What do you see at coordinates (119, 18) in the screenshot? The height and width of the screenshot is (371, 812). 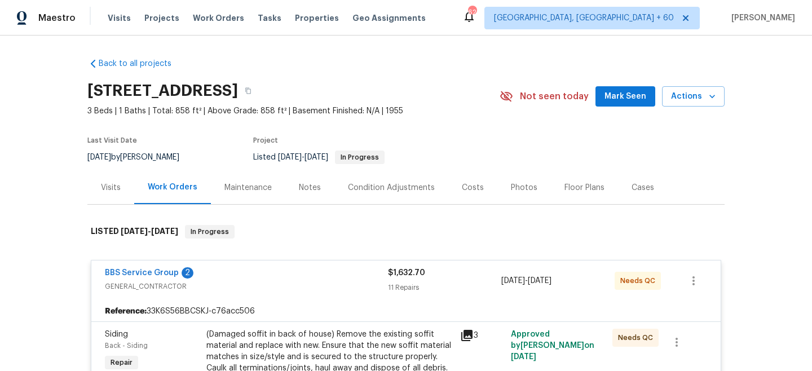 I see `span: Visits` at bounding box center [119, 18].